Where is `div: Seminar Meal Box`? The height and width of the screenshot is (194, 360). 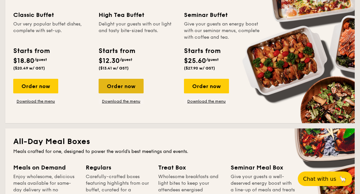 div: Seminar Meal Box is located at coordinates (263, 167).